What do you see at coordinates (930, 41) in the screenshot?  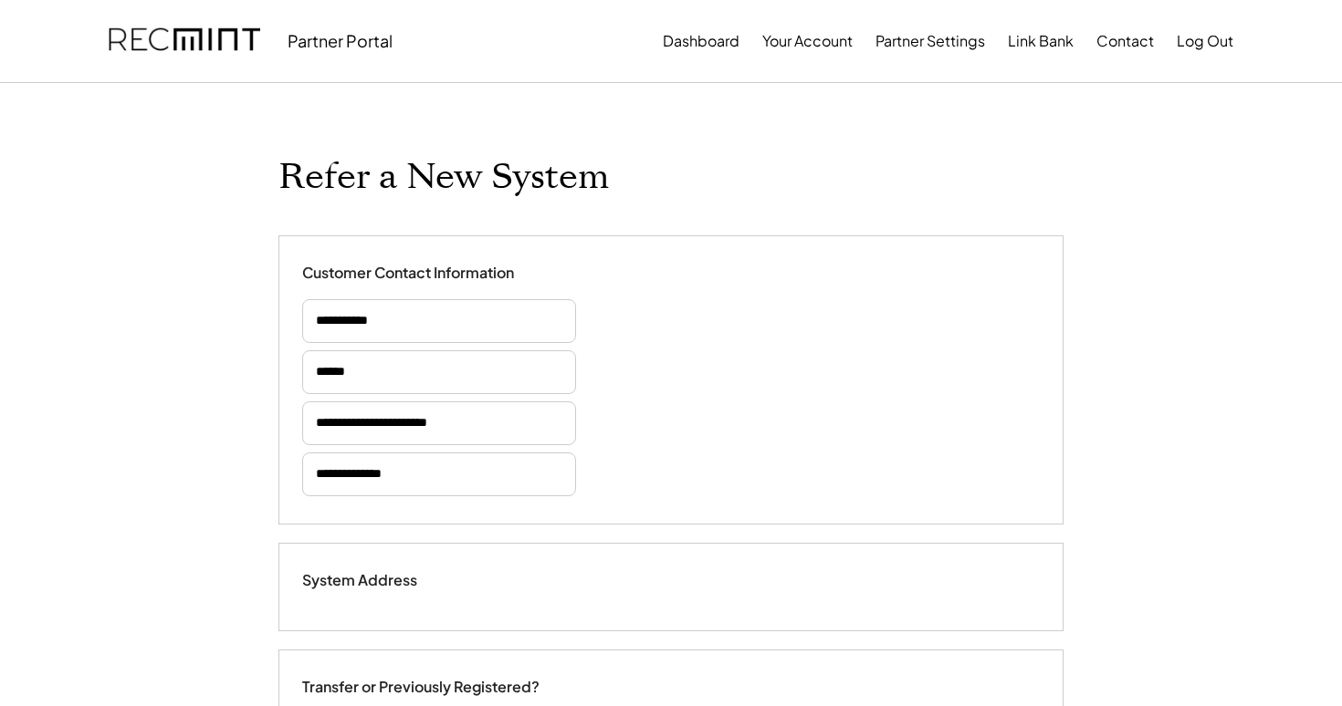 I see `button: Partner Settings` at bounding box center [930, 41].